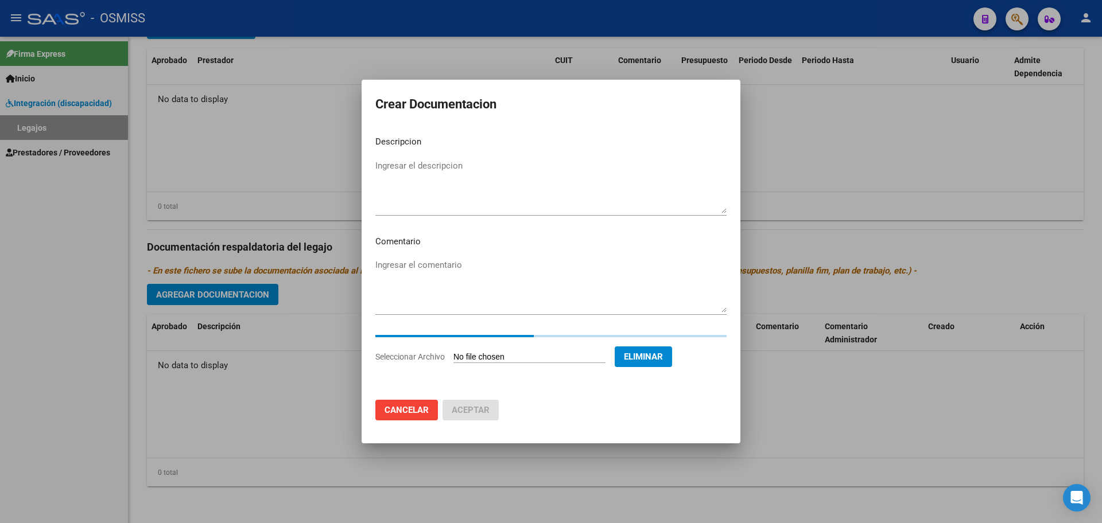  Describe the element at coordinates (406, 410) in the screenshot. I see `button: Cancelar` at that location.